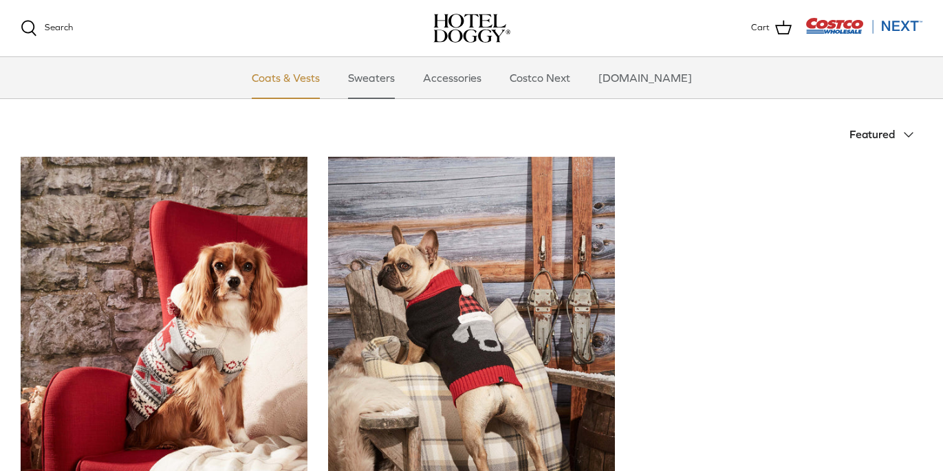  I want to click on a: Cart, so click(771, 28).